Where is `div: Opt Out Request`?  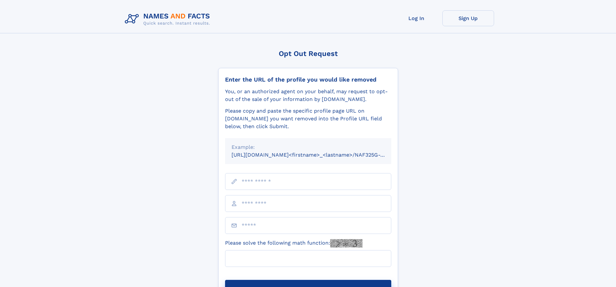
div: Opt Out Request is located at coordinates (308, 53).